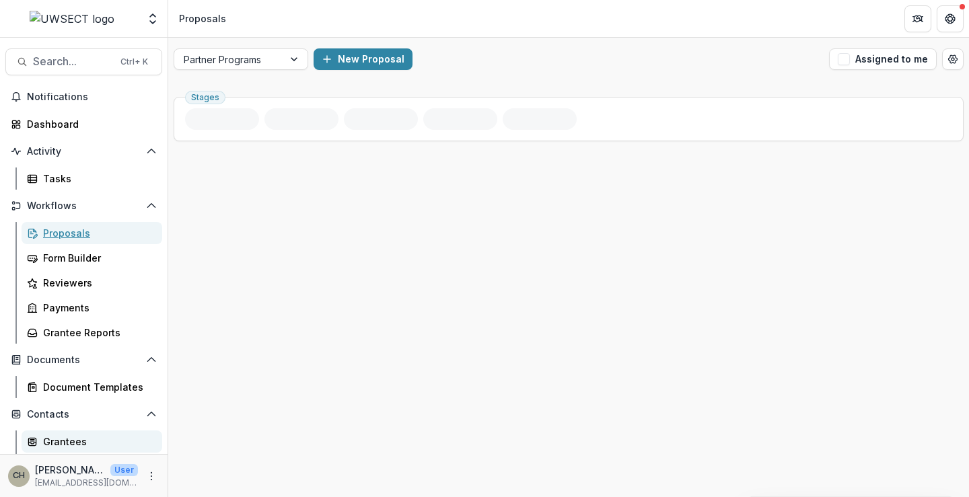  I want to click on button: Open entity switcher, so click(153, 19).